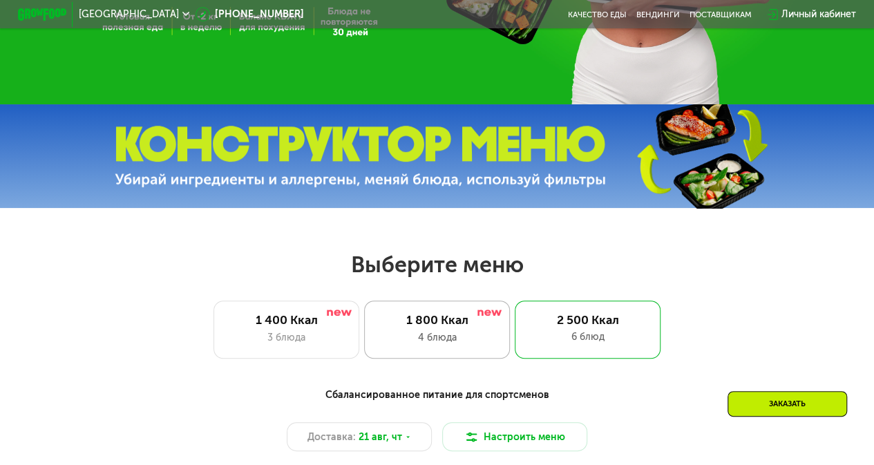  I want to click on span: Доставка:, so click(332, 437).